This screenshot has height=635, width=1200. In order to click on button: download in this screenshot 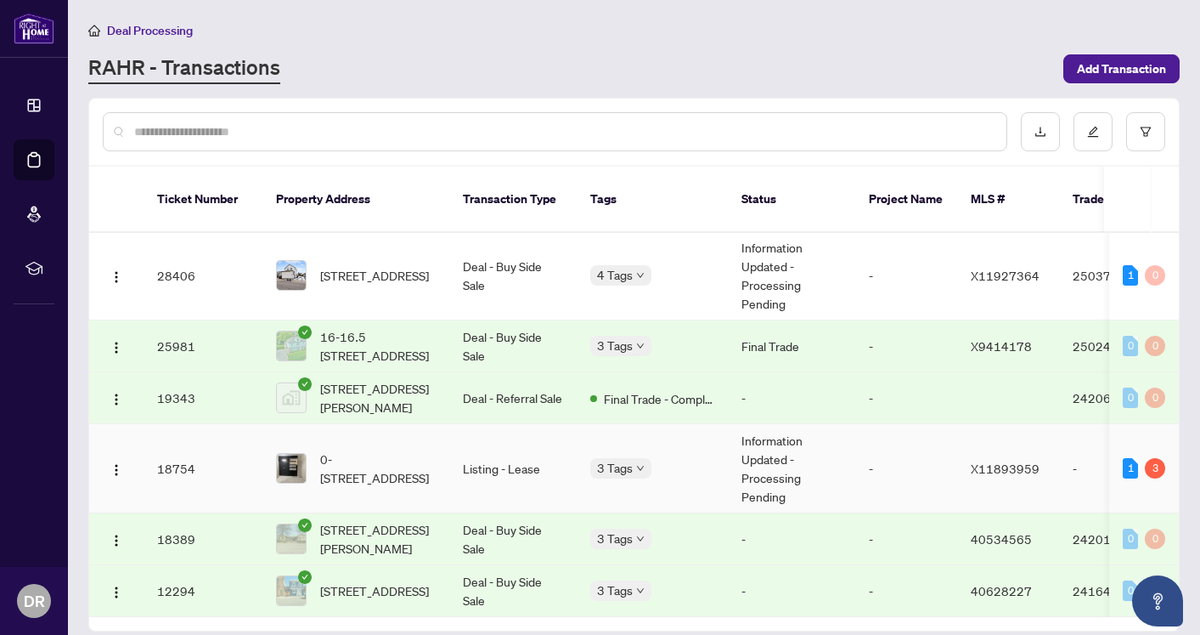, I will do `click(1041, 132)`.